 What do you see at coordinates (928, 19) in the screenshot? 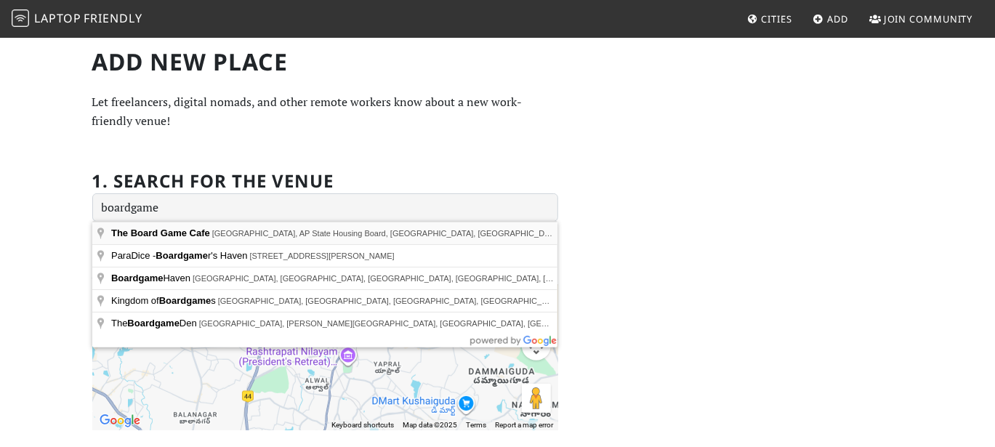
I see `span: Join Community` at bounding box center [928, 19].